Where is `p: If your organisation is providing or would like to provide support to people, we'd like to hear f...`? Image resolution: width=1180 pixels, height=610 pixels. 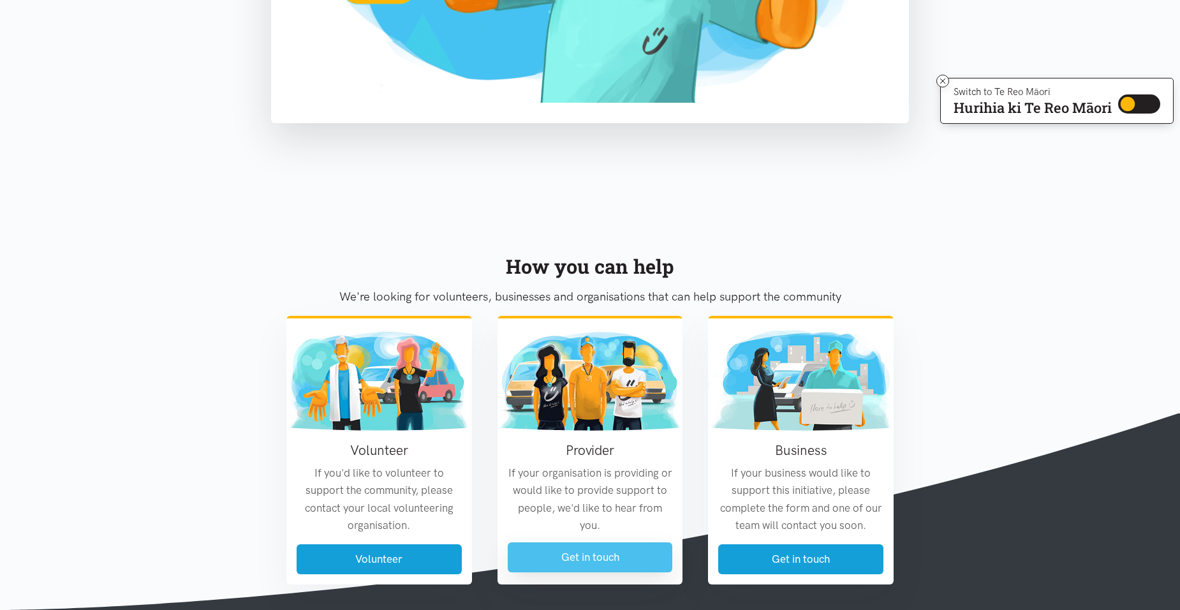 p: If your organisation is providing or would like to provide support to people, we'd like to hear f... is located at coordinates (590, 499).